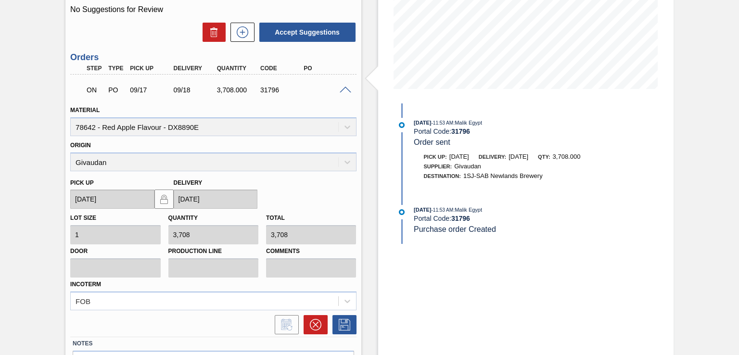 Image resolution: width=739 pixels, height=355 pixels. I want to click on p: ON, so click(95, 90).